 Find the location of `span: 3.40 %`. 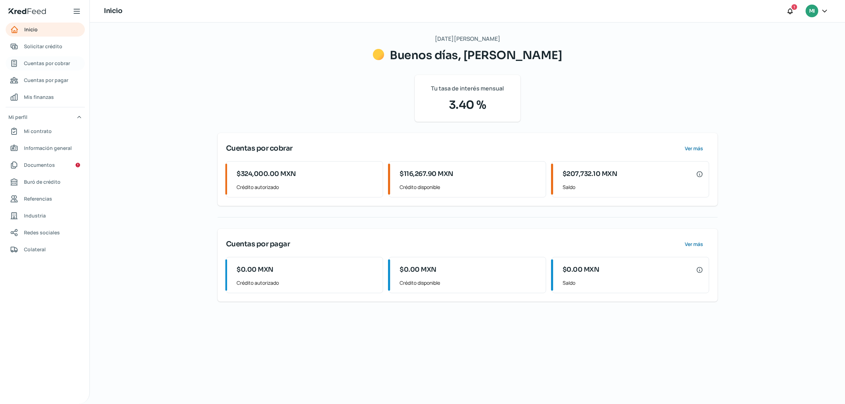

span: 3.40 % is located at coordinates (468, 105).